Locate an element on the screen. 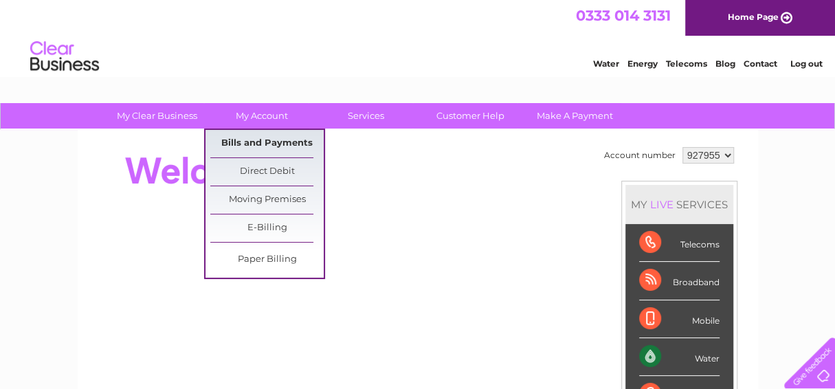 The width and height of the screenshot is (835, 389). a: Blog is located at coordinates (725, 63).